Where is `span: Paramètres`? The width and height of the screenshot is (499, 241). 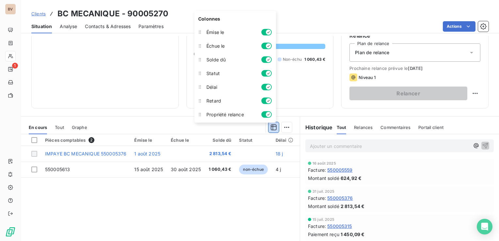
span: Paramètres is located at coordinates (151, 26).